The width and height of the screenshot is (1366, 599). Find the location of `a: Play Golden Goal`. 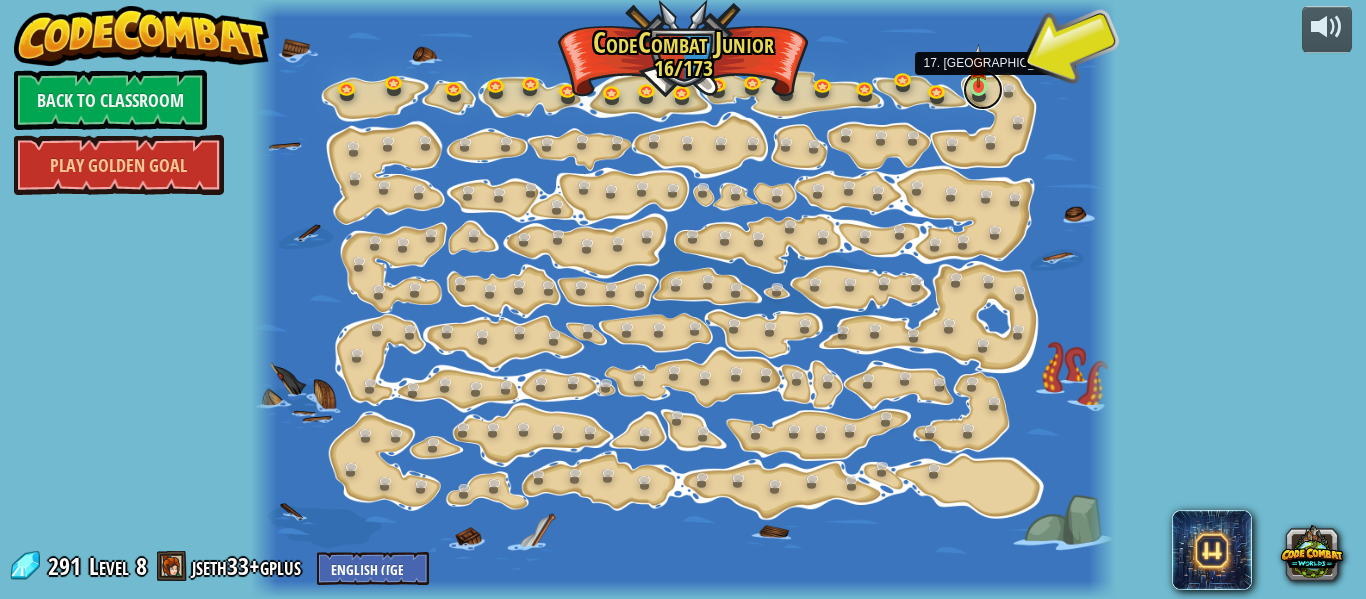

a: Play Golden Goal is located at coordinates (119, 165).